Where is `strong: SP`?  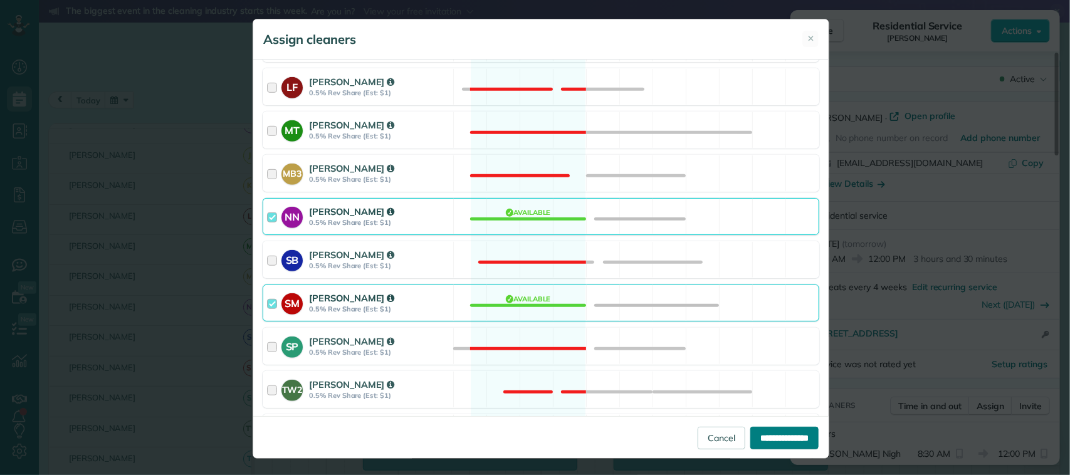
strong: SP is located at coordinates (292, 345).